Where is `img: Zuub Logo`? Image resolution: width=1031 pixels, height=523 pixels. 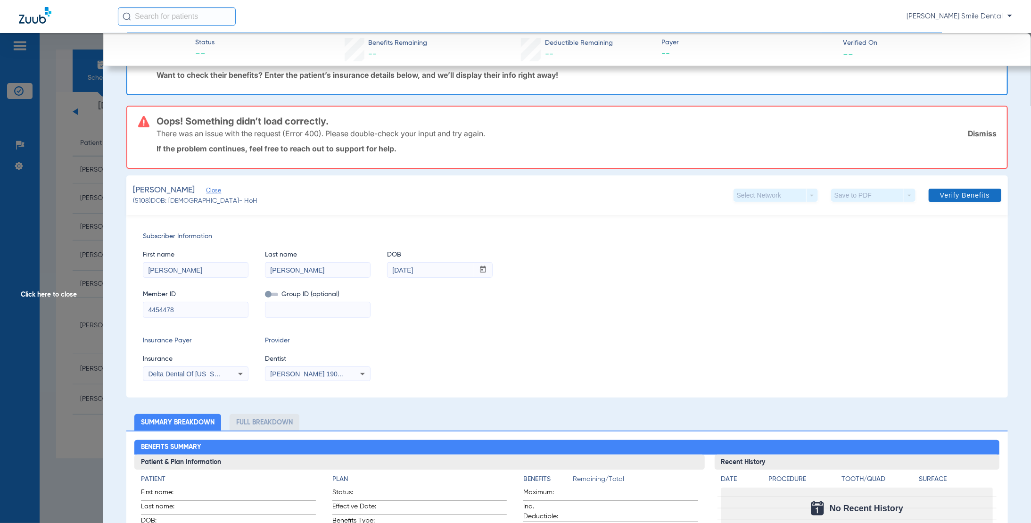 img: Zuub Logo is located at coordinates (35, 15).